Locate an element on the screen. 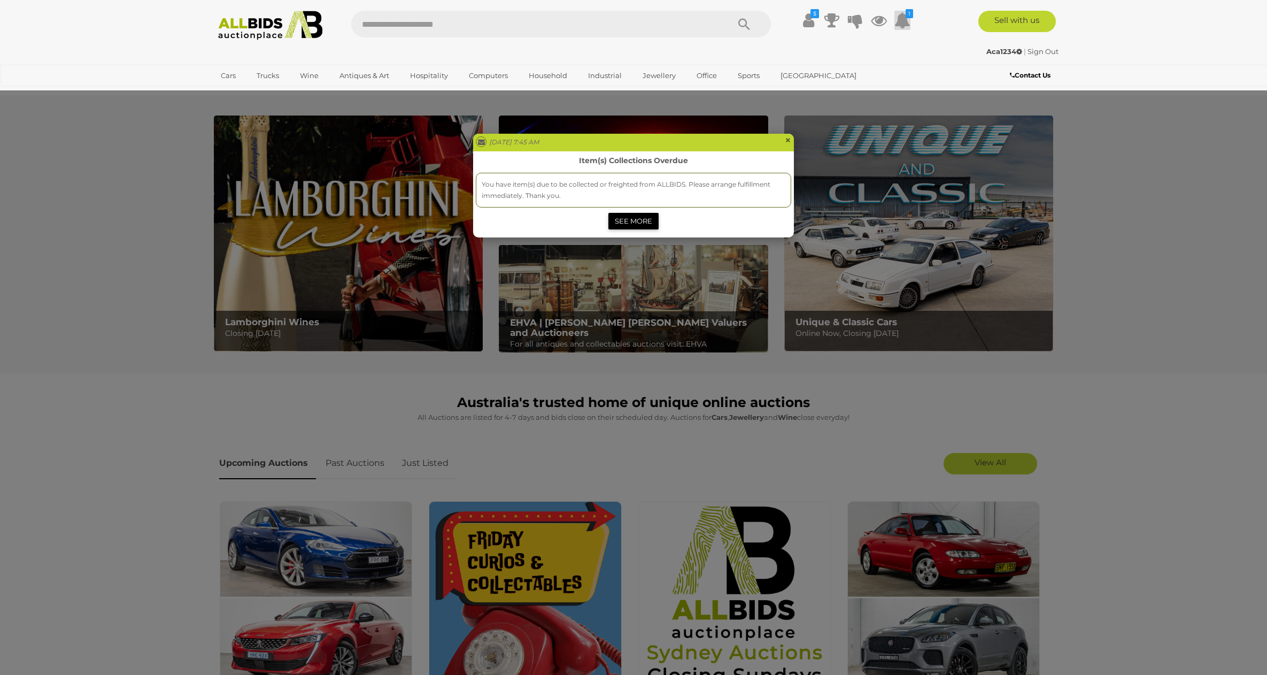 This screenshot has height=675, width=1267. button: Close is located at coordinates (788, 141).